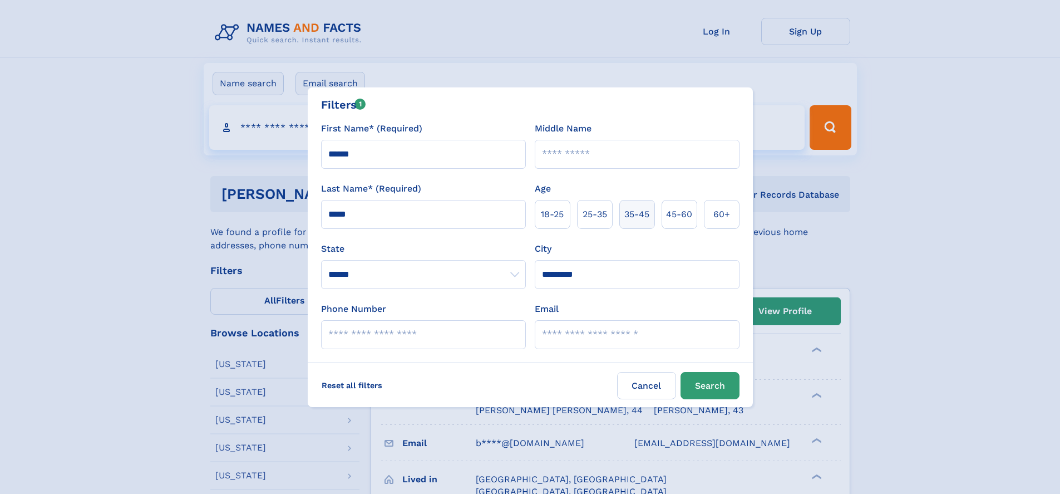  Describe the element at coordinates (679, 214) in the screenshot. I see `span: 45‑60` at that location.